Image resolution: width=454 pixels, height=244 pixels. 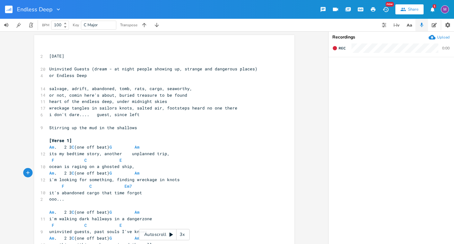 I want to click on div: Share, so click(x=413, y=9).